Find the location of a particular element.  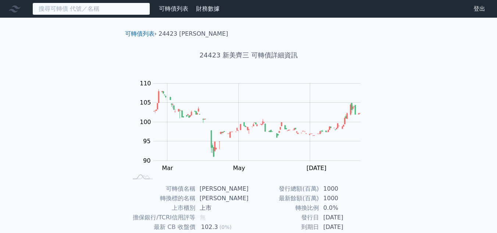

tspan: Mar is located at coordinates (167, 168).